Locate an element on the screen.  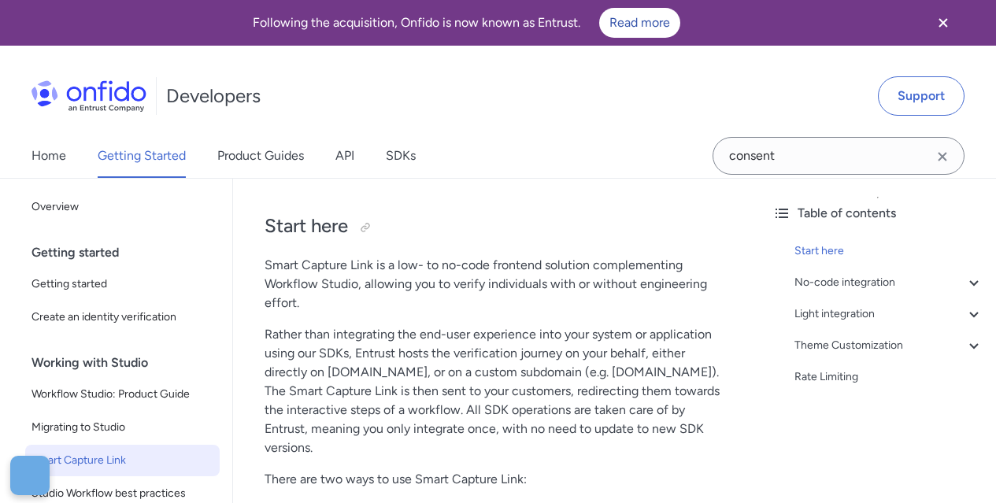
h1: Developers is located at coordinates (213, 96).